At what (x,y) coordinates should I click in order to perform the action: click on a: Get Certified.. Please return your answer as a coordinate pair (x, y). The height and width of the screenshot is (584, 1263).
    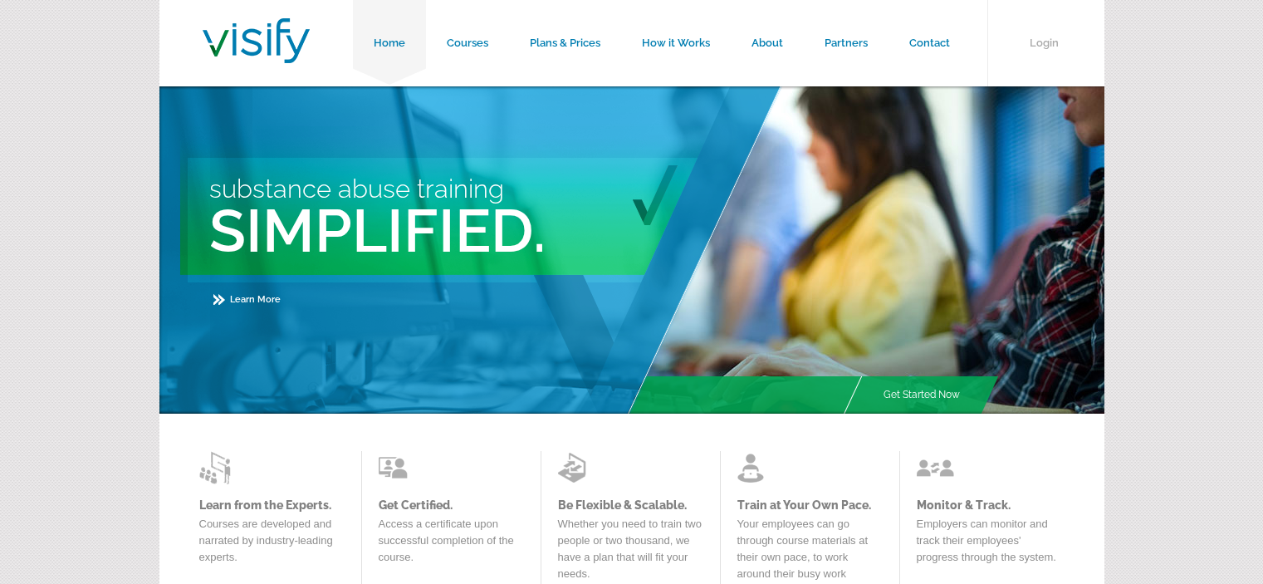
    Looking at the image, I should click on (451, 505).